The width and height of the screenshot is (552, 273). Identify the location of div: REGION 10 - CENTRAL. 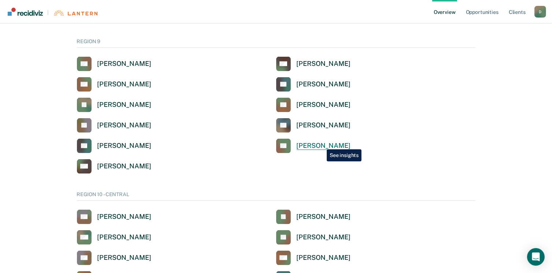
(276, 196).